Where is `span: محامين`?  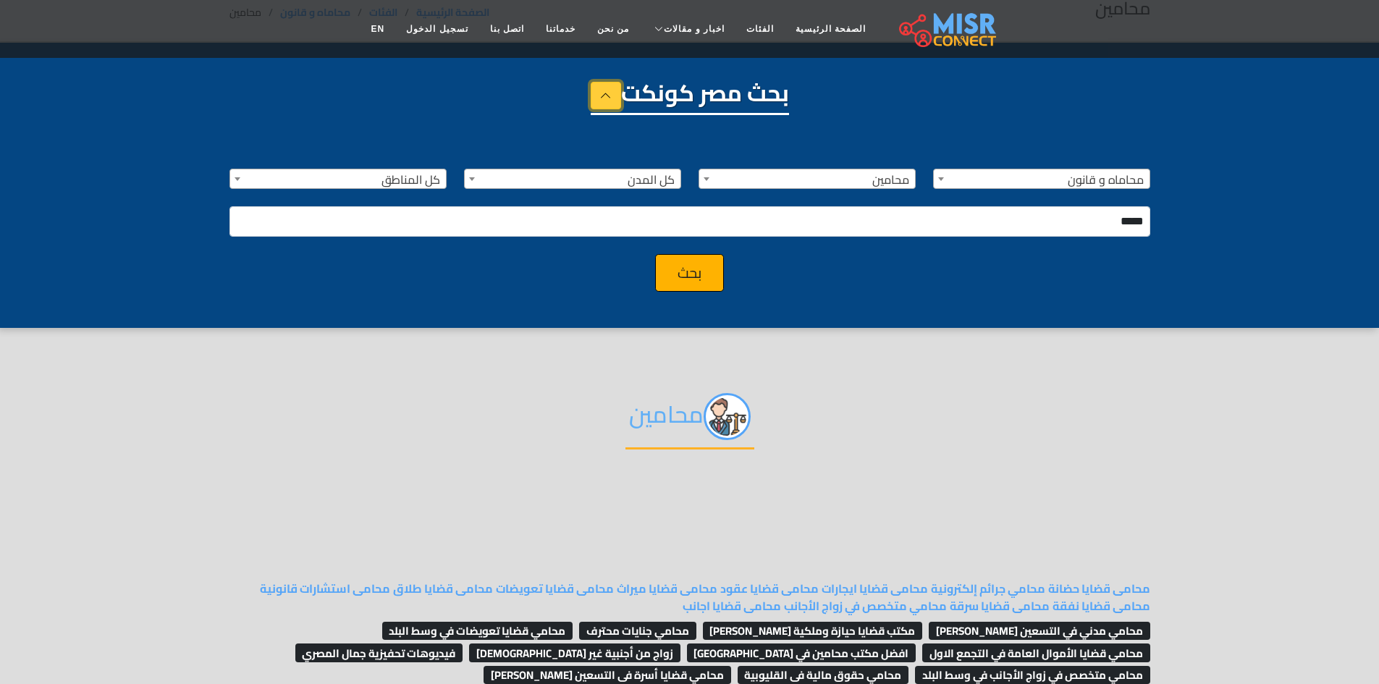
span: محامين is located at coordinates (807, 179).